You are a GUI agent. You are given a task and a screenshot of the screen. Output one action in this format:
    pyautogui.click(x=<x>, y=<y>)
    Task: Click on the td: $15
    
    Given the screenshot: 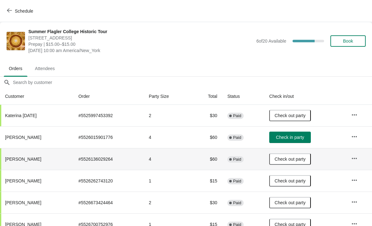 What is the action you would take?
    pyautogui.click(x=207, y=180)
    